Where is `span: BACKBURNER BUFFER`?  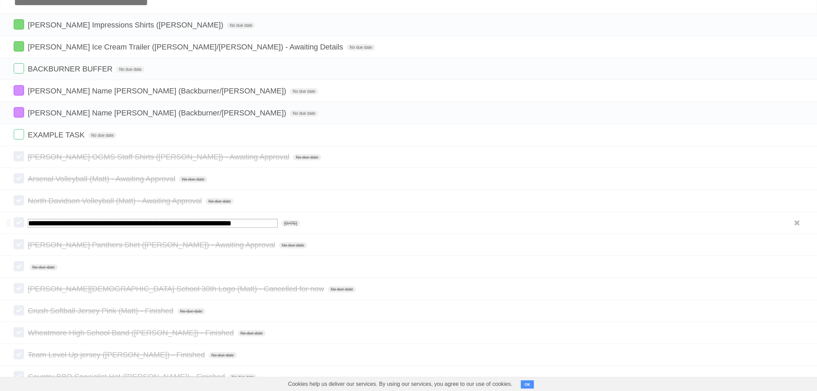 span: BACKBURNER BUFFER is located at coordinates (71, 69).